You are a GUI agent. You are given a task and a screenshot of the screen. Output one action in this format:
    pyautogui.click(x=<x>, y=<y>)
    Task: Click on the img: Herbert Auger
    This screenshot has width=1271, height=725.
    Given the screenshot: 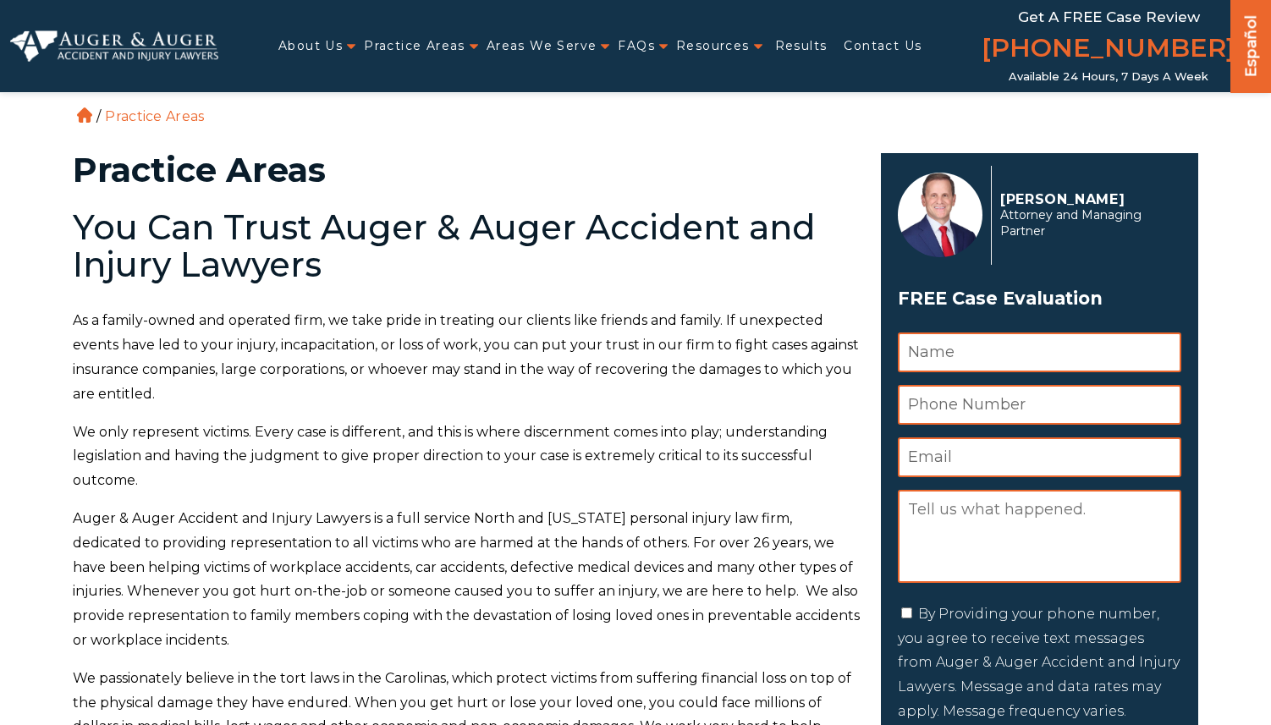 What is the action you would take?
    pyautogui.click(x=940, y=215)
    